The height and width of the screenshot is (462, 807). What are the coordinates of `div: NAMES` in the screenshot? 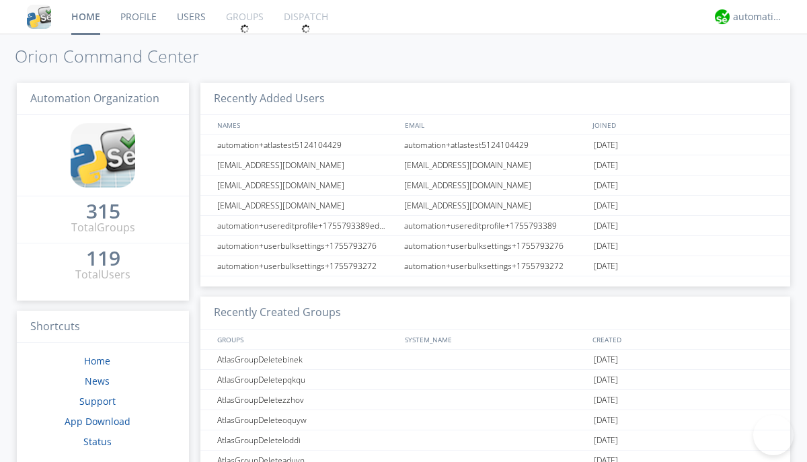 It's located at (306, 124).